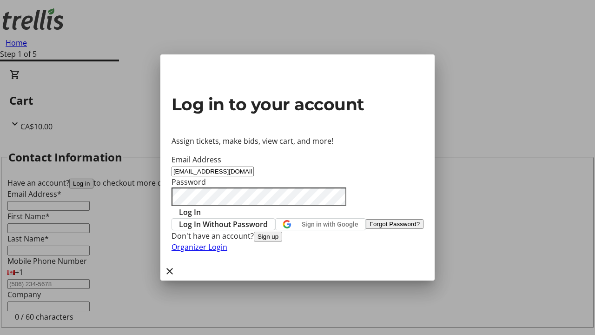 The height and width of the screenshot is (335, 595). What do you see at coordinates (196, 160) in the screenshot?
I see `label: Email Address` at bounding box center [196, 160].